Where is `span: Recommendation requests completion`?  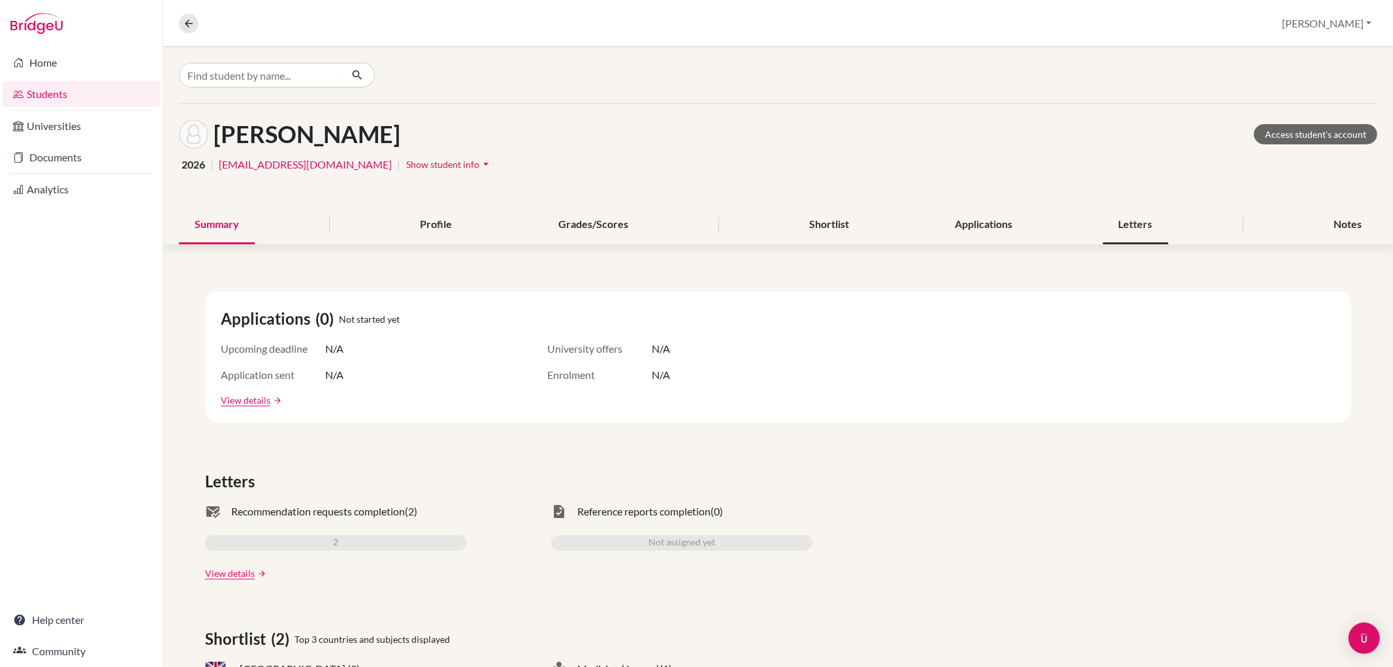 span: Recommendation requests completion is located at coordinates (318, 511).